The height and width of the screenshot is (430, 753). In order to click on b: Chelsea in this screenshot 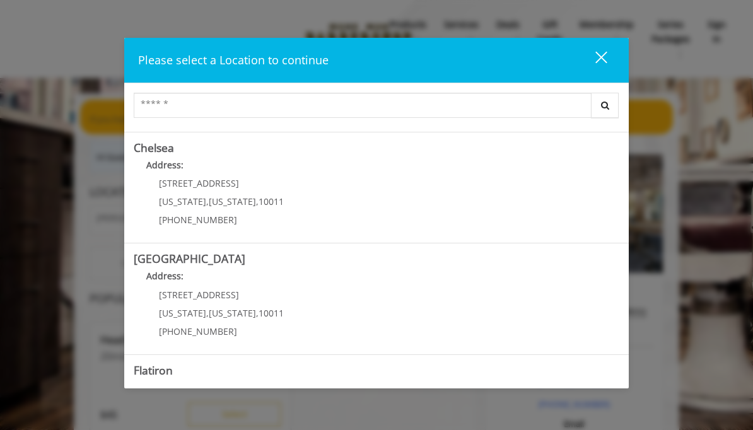, I will do `click(154, 148)`.